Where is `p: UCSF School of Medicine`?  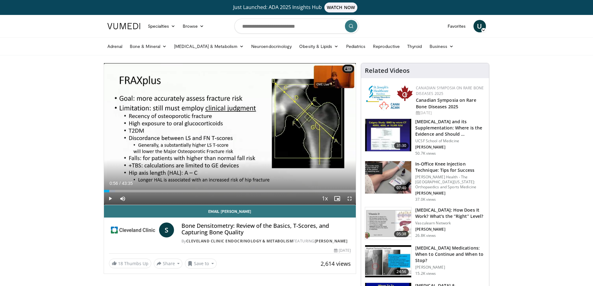
p: UCSF School of Medicine is located at coordinates (450, 141).